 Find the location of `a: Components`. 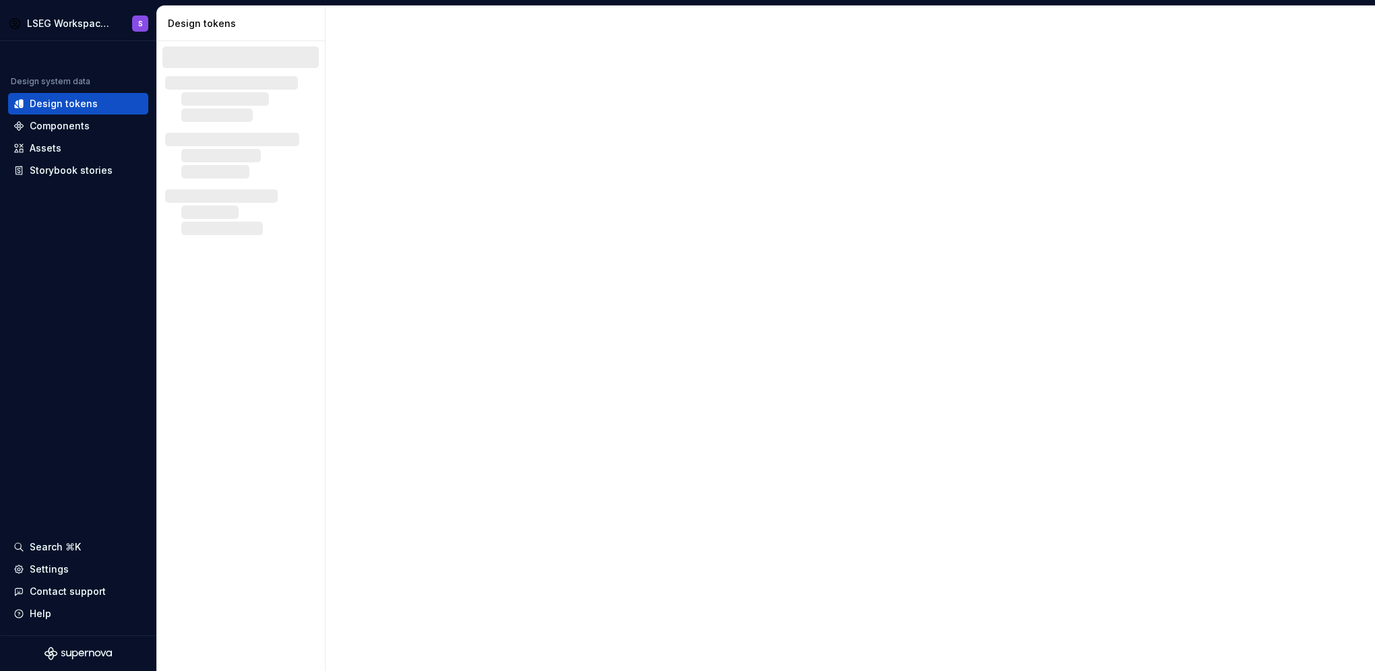

a: Components is located at coordinates (78, 126).